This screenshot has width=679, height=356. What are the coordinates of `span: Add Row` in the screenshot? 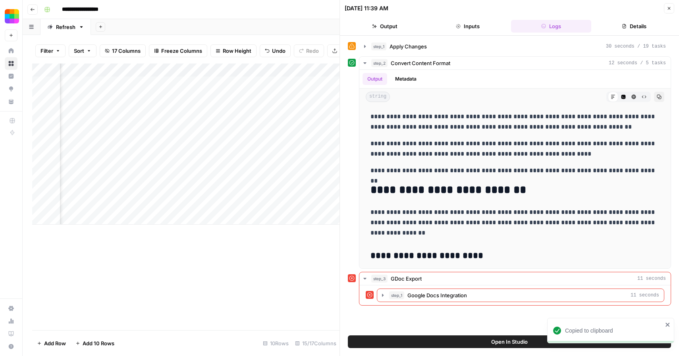 It's located at (55, 343).